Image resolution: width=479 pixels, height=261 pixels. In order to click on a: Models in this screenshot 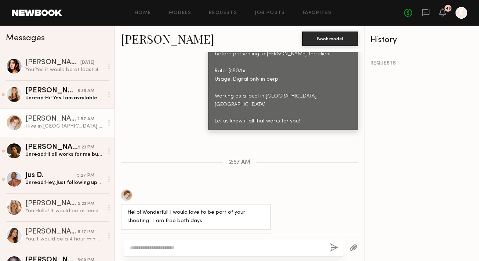, I will do `click(180, 13)`.